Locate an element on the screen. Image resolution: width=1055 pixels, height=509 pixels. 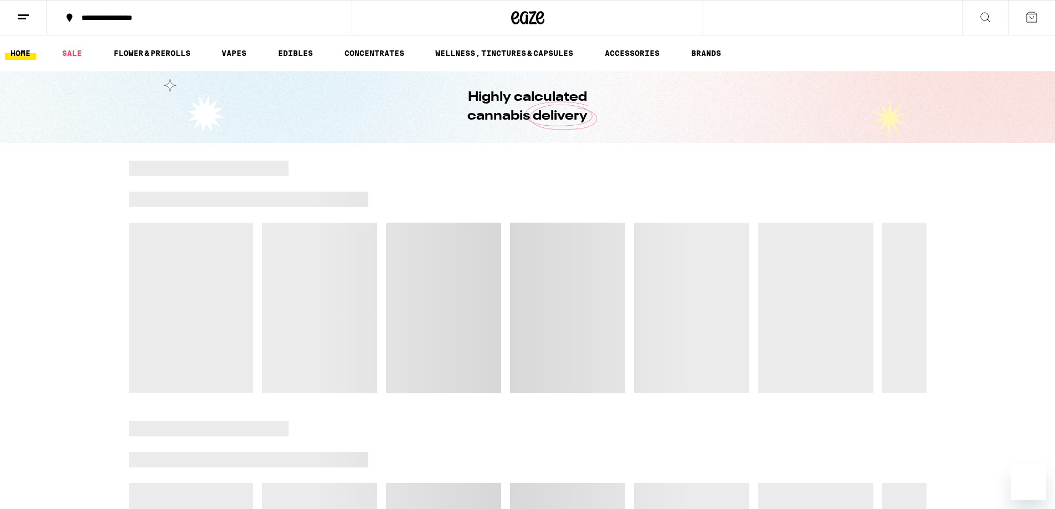
a: VAPES is located at coordinates (234, 53).